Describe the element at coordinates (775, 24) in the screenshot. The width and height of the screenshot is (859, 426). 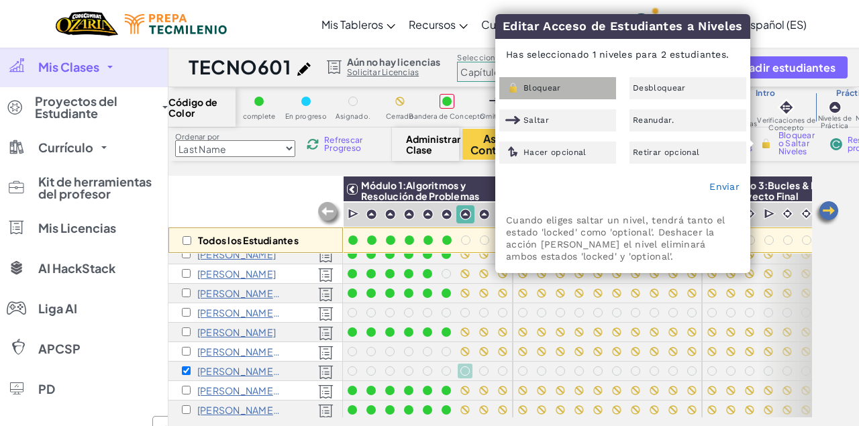
I see `span: español (ES)` at that location.